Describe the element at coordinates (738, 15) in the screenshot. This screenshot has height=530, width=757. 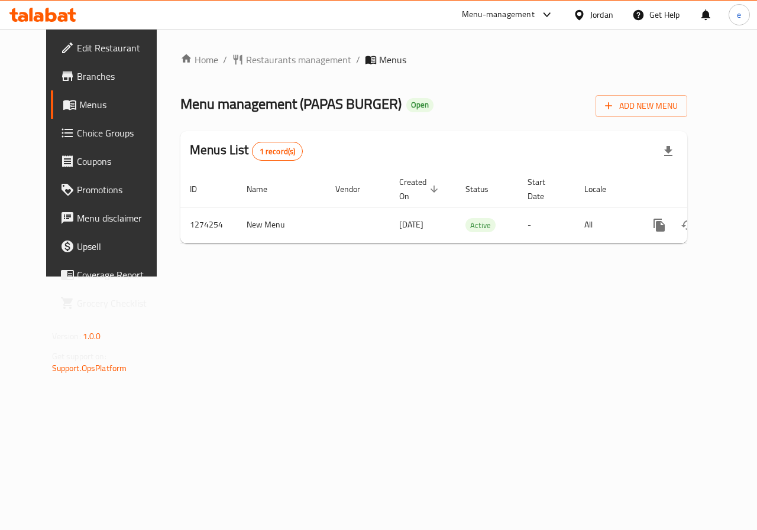
I see `span: e` at that location.